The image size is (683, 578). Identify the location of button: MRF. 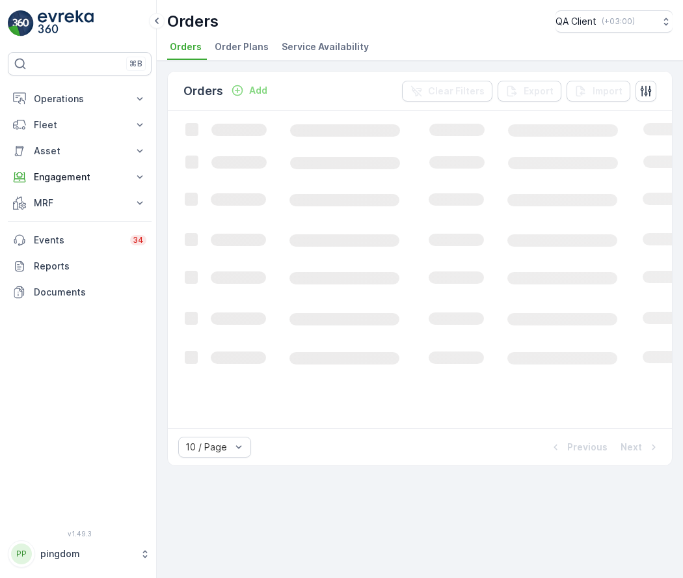
(79, 203).